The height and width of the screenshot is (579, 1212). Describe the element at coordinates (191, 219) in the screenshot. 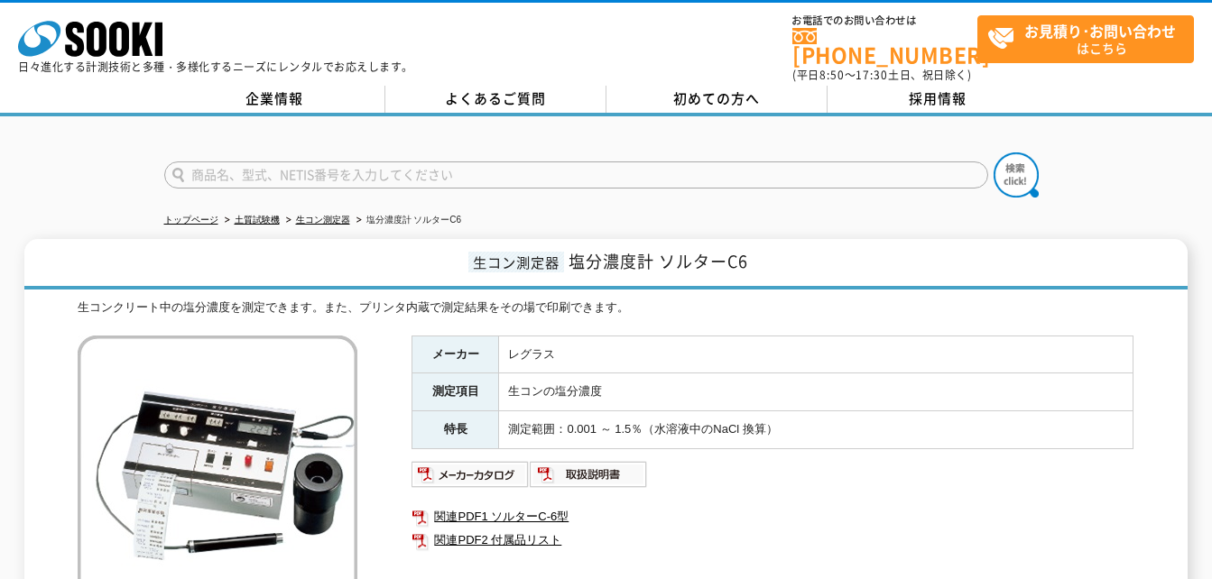

I see `a: トップページ` at that location.